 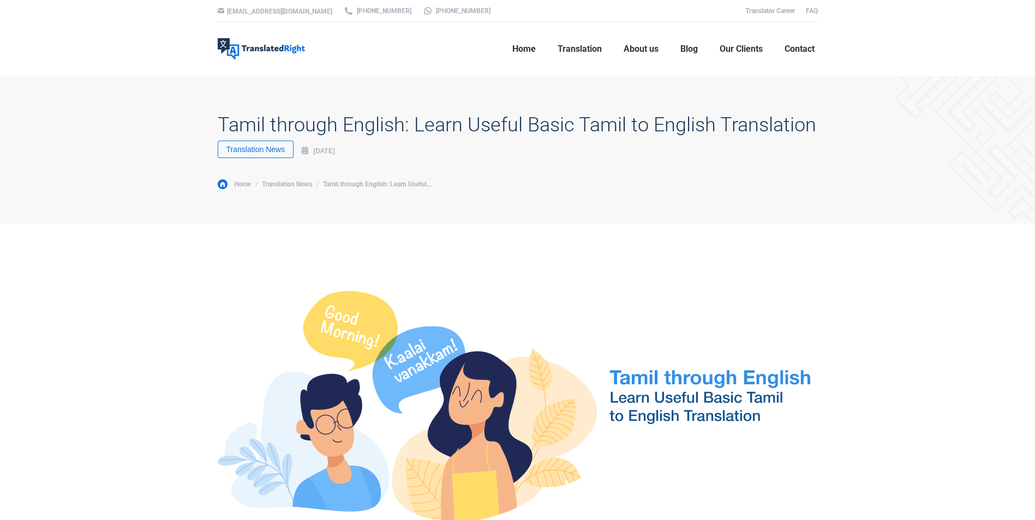 What do you see at coordinates (812, 11) in the screenshot?
I see `a: FAQ` at bounding box center [812, 11].